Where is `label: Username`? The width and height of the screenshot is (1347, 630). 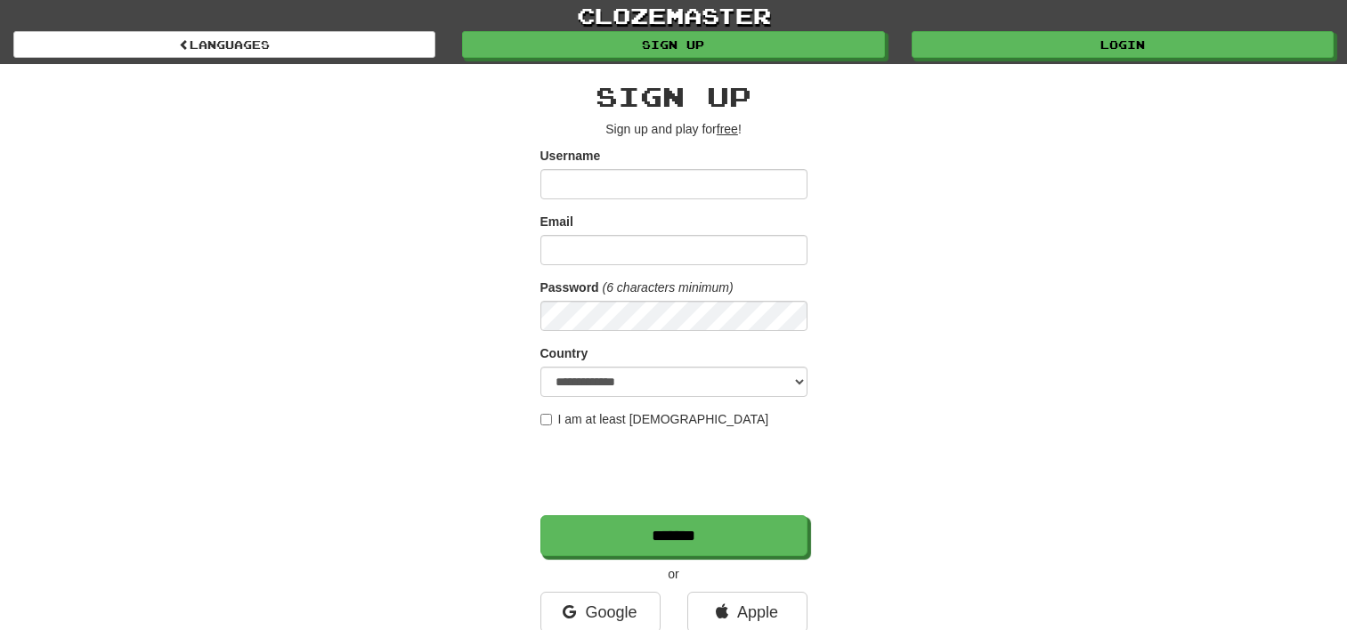
label: Username is located at coordinates (571, 156).